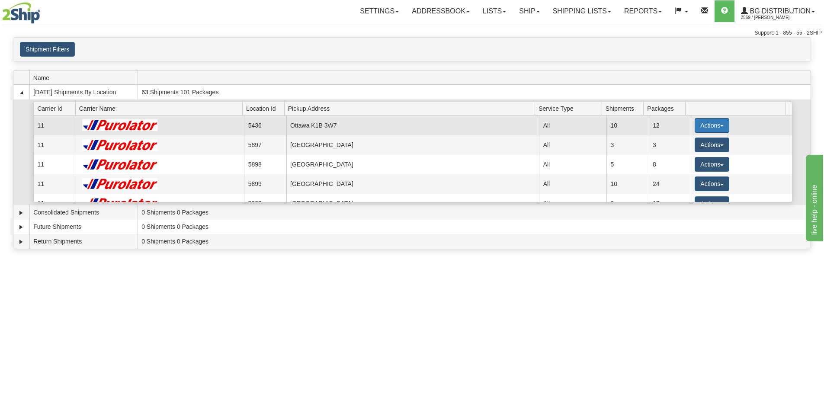 This screenshot has height=394, width=824. I want to click on span: Carrier Id, so click(56, 108).